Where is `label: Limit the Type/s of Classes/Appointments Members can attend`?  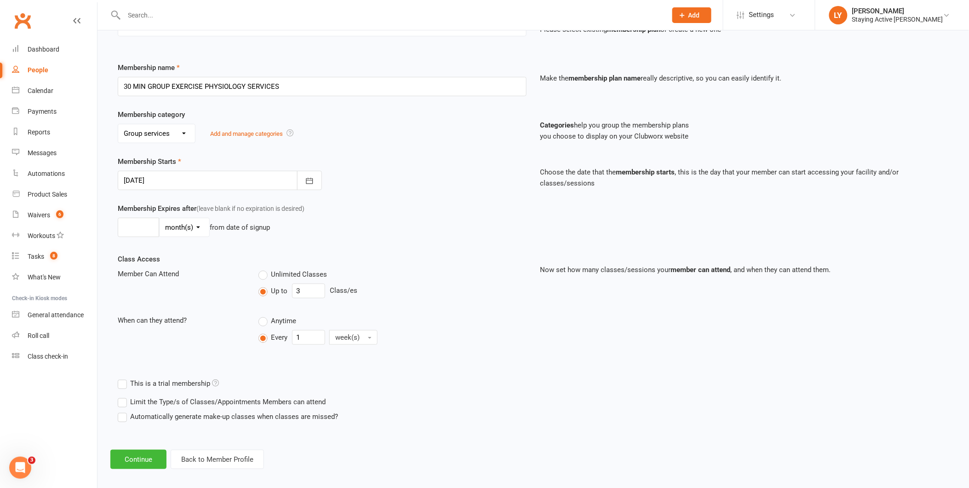
label: Limit the Type/s of Classes/Appointments Members can attend is located at coordinates (222, 402).